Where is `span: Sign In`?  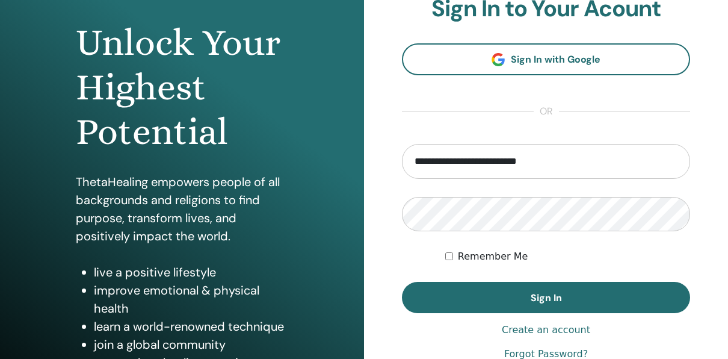 span: Sign In is located at coordinates (546, 297).